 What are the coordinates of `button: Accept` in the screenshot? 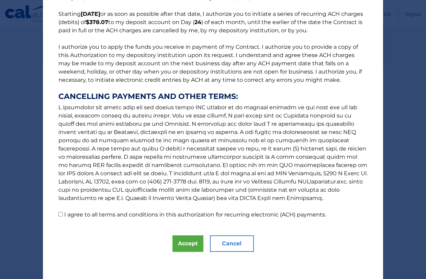 It's located at (188, 244).